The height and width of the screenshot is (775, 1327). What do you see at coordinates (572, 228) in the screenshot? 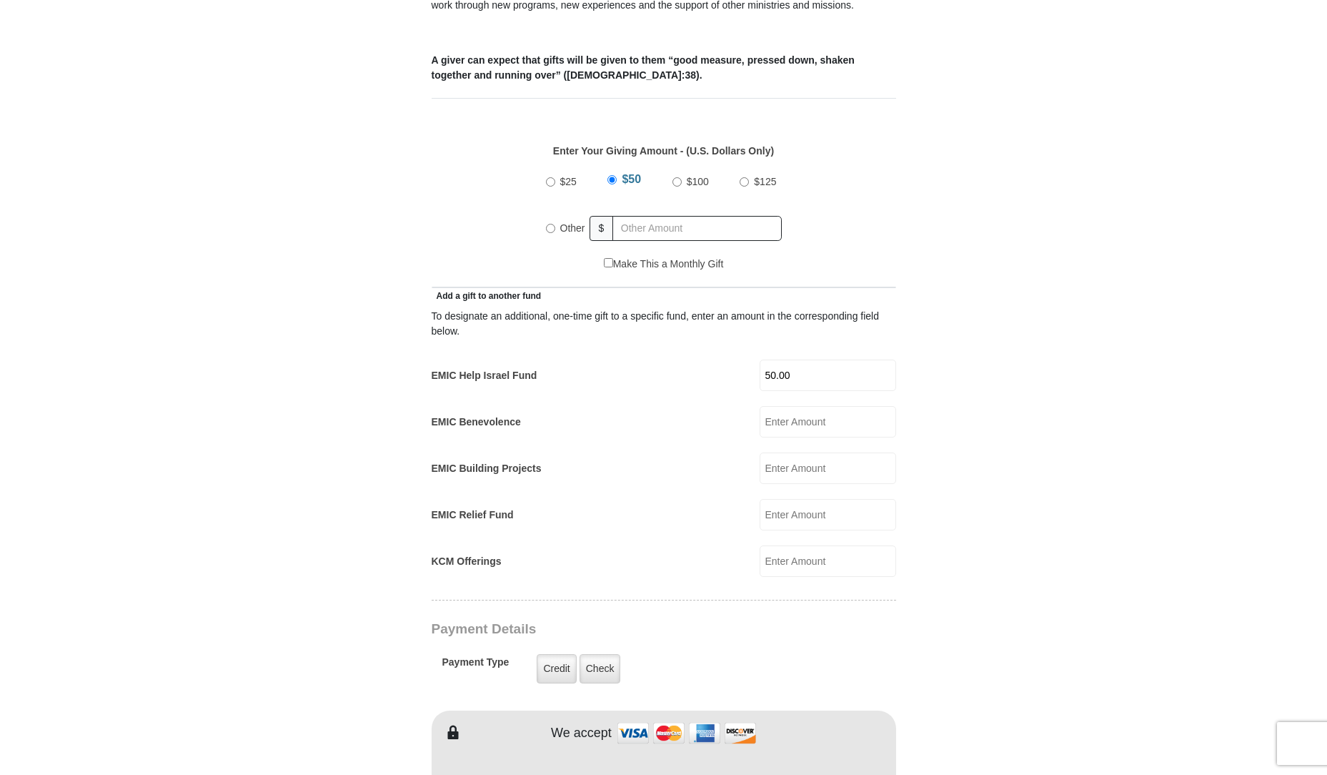
I see `span: Other` at bounding box center [572, 228].